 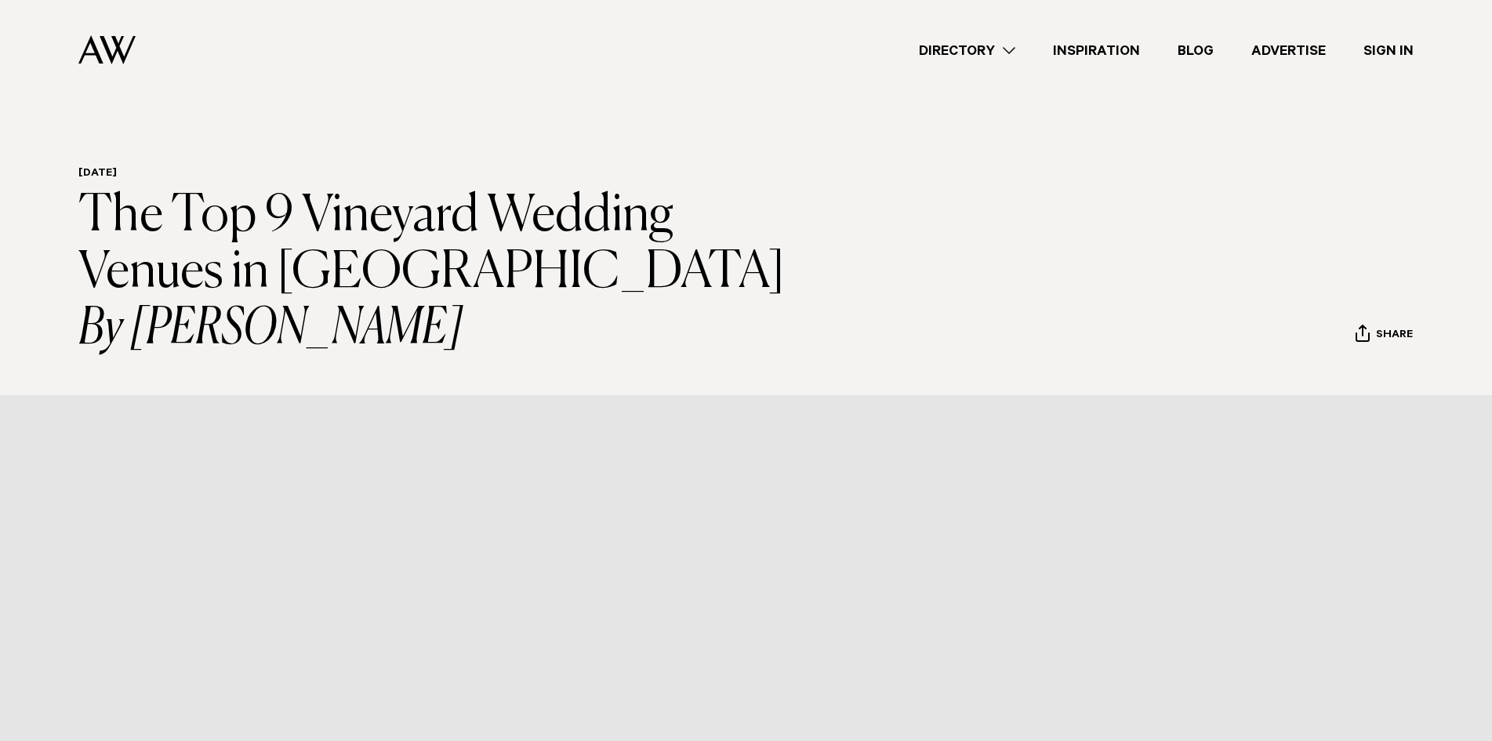 What do you see at coordinates (1288, 50) in the screenshot?
I see `a: Advertise` at bounding box center [1288, 50].